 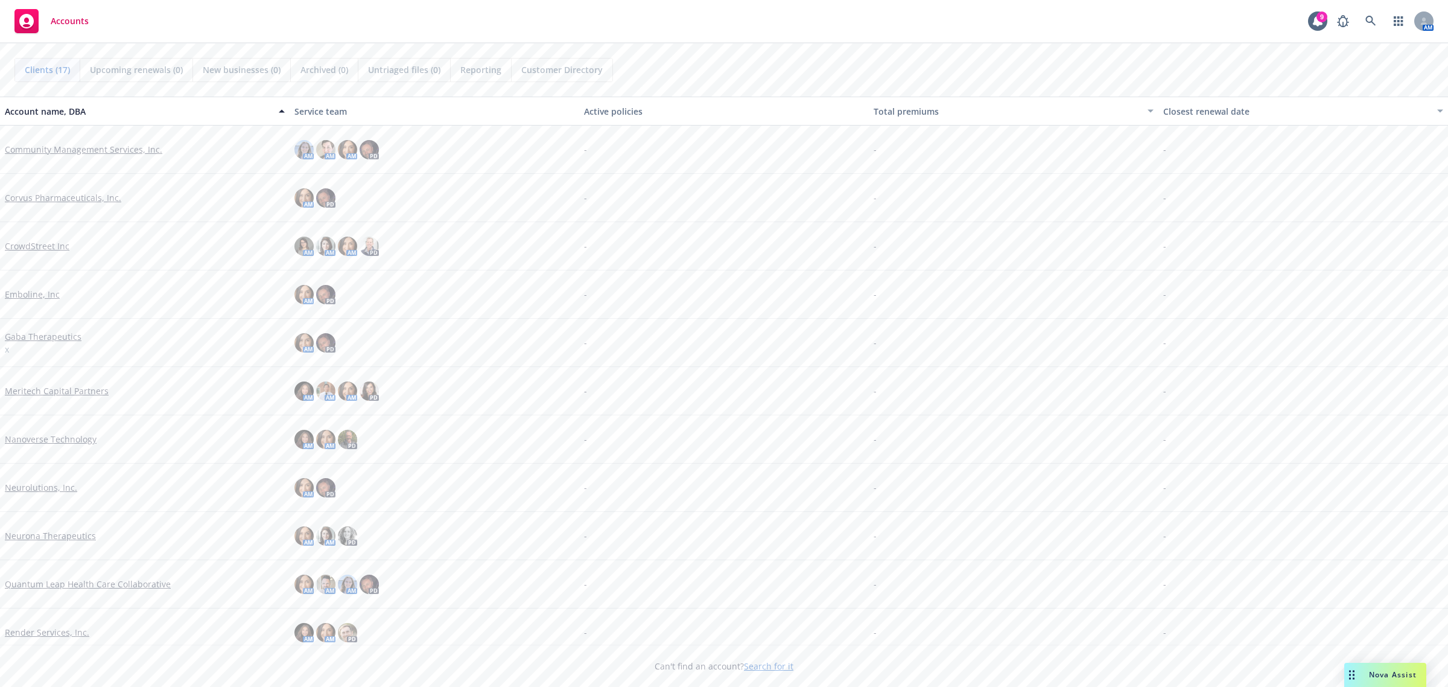 What do you see at coordinates (434, 111) in the screenshot?
I see `div: Service team` at bounding box center [434, 111].